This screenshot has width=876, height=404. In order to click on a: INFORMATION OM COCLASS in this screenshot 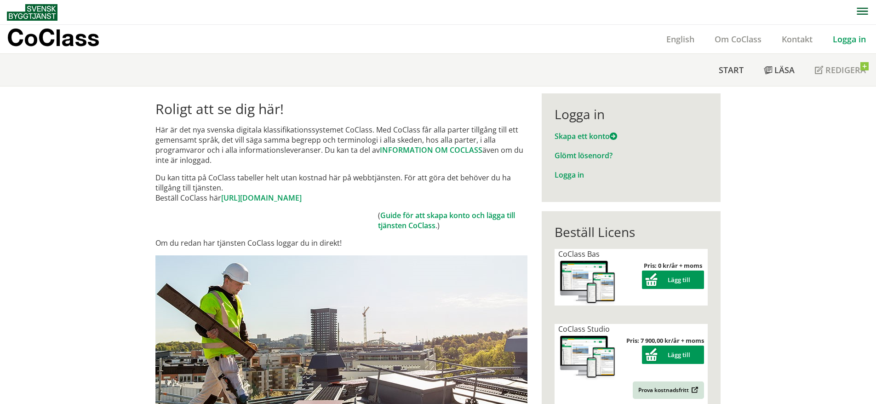, I will do `click(431, 150)`.